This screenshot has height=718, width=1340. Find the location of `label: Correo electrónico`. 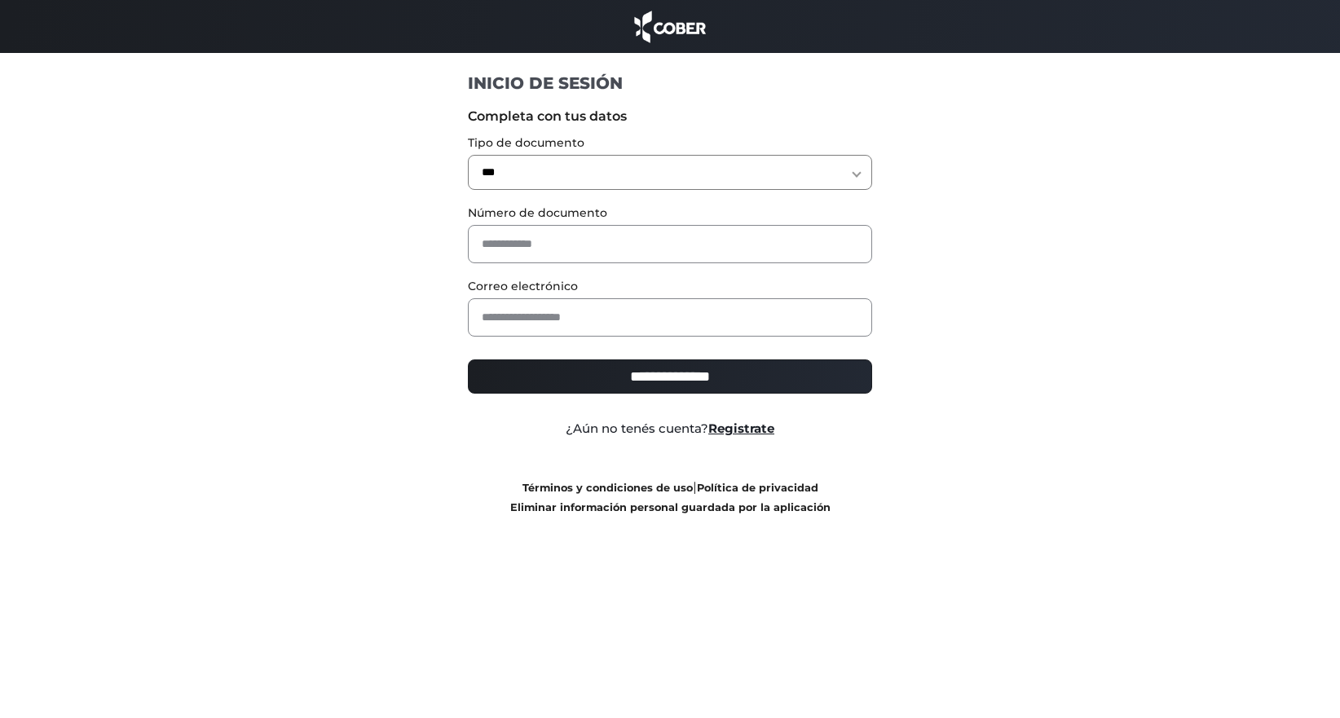

label: Correo electrónico is located at coordinates (670, 286).